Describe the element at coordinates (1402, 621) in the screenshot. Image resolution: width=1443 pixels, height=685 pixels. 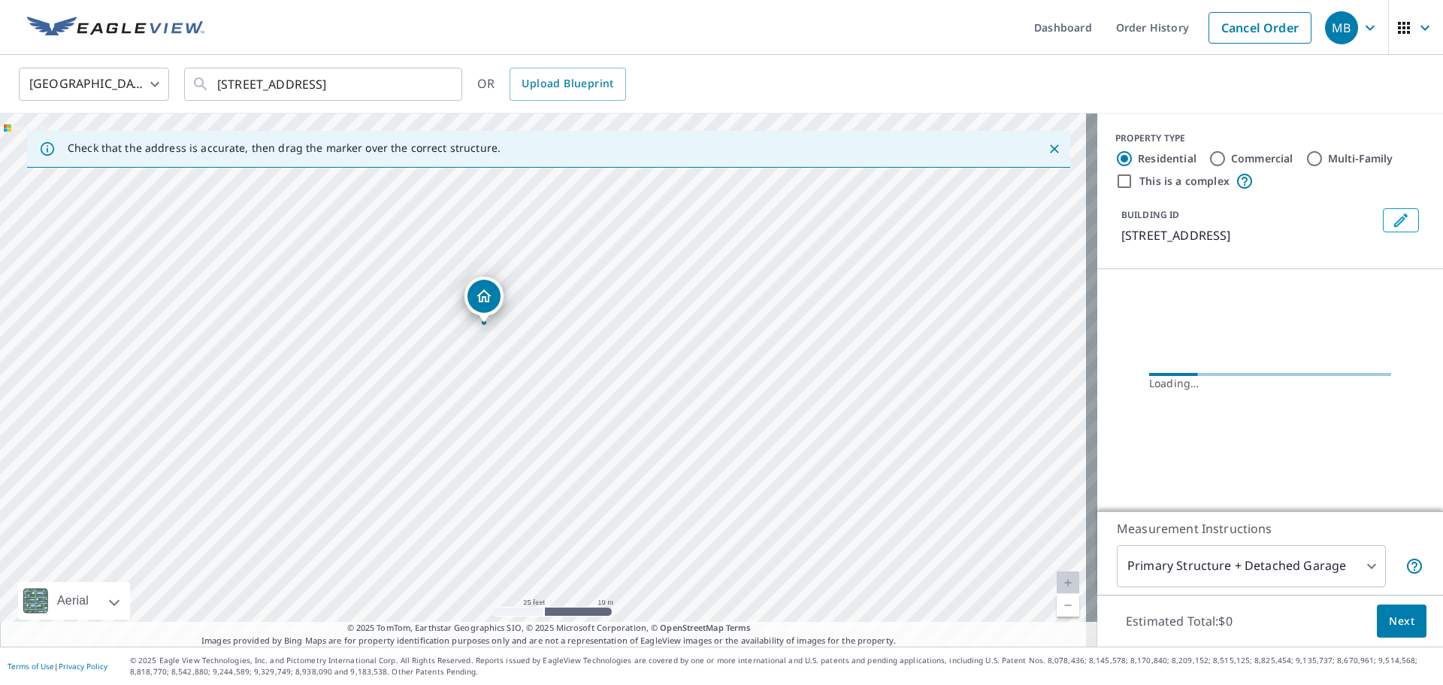
I see `span: Next` at that location.